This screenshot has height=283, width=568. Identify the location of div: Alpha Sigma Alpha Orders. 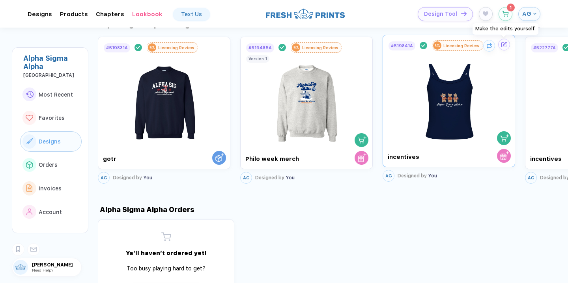
(146, 210).